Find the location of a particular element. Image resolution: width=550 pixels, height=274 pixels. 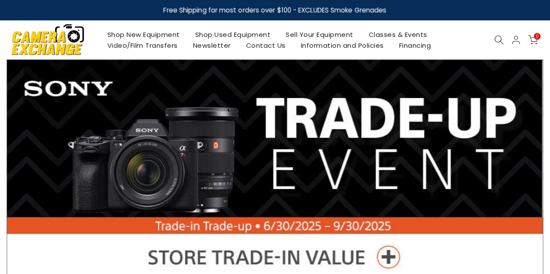

a: Newsletter is located at coordinates (212, 45).